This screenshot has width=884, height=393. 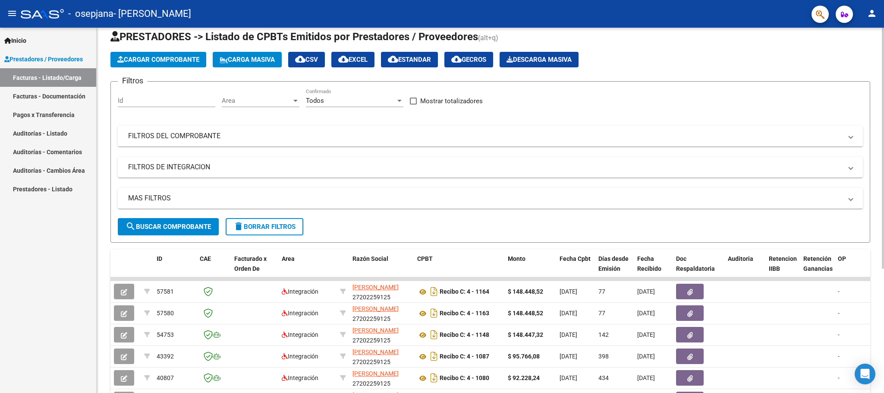 I want to click on span: Mostrar totalizadores, so click(x=451, y=101).